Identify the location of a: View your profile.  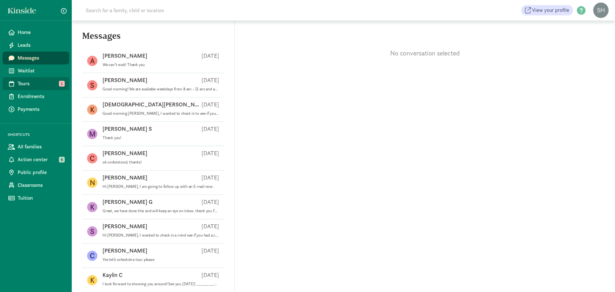
(547, 10).